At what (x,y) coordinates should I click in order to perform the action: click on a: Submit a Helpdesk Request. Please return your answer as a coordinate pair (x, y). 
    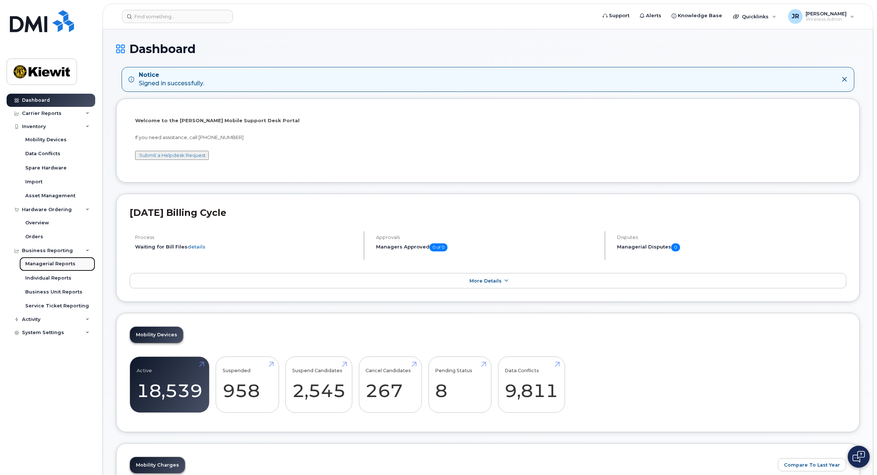
    Looking at the image, I should click on (172, 155).